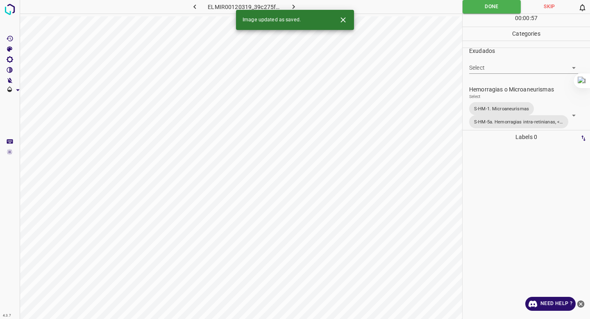 This screenshot has height=319, width=590. Describe the element at coordinates (7, 316) in the screenshot. I see `div: 4.3.7` at that location.